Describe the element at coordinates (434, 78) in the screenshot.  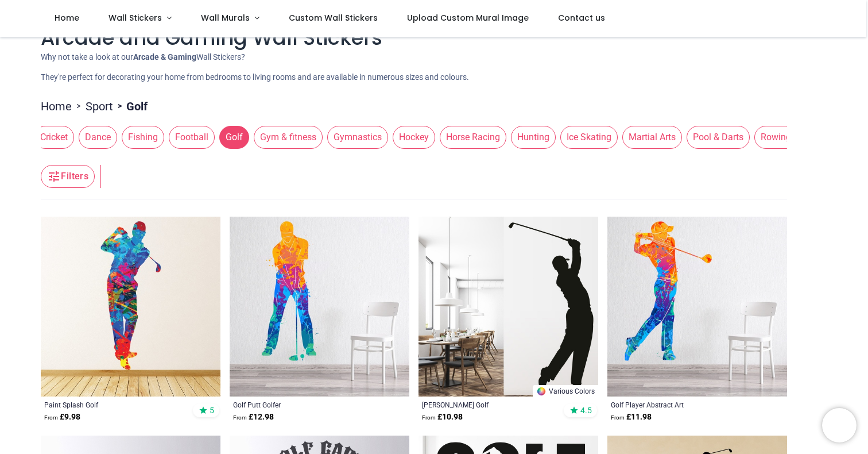
I see `p: They're perfect for decorating your home from bedrooms to living rooms and are available in numer...` at that location.